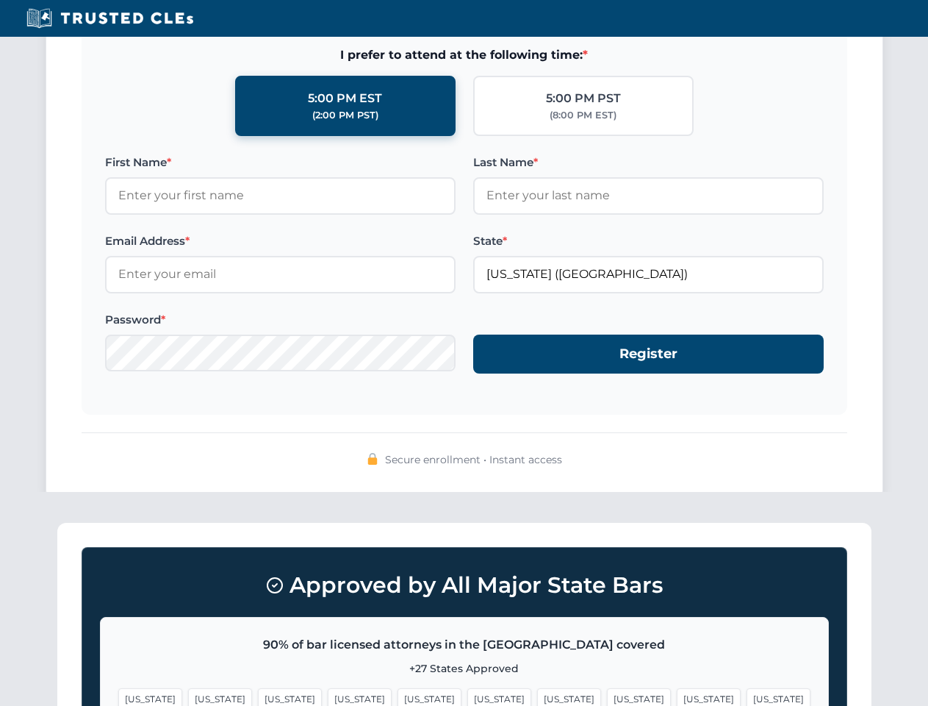 This screenshot has height=706, width=928. Describe the element at coordinates (465, 585) in the screenshot. I see `h3: Approved by All Major State Bars` at that location.